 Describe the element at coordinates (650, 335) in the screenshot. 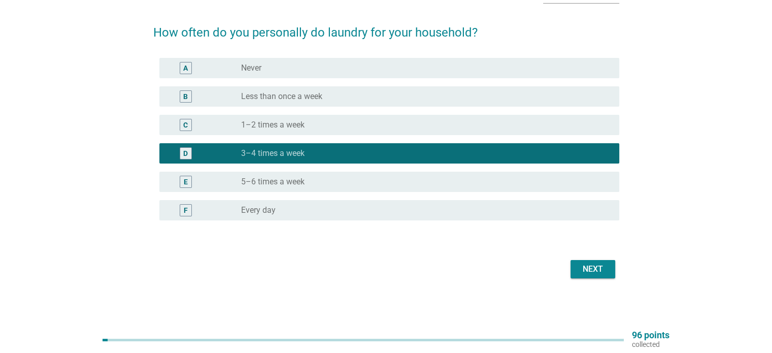

I see `p: 96 points` at that location.